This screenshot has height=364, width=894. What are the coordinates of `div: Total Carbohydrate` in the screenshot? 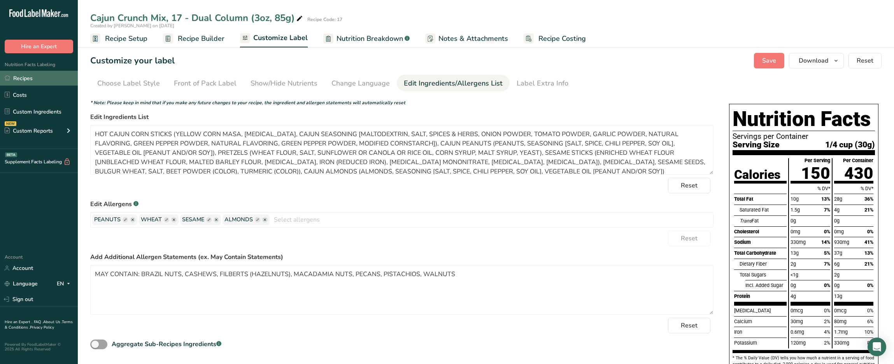 It's located at (760, 253).